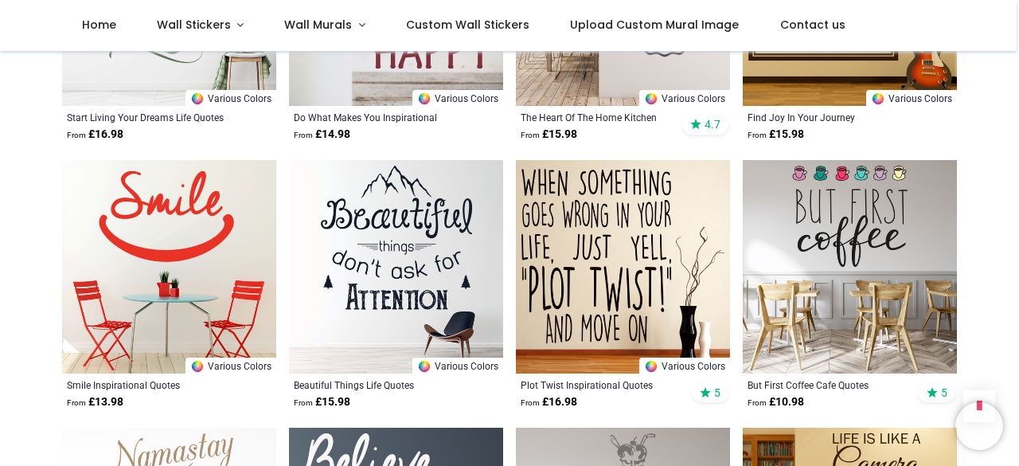  I want to click on a: Smile Inspirational Quotes, so click(148, 385).